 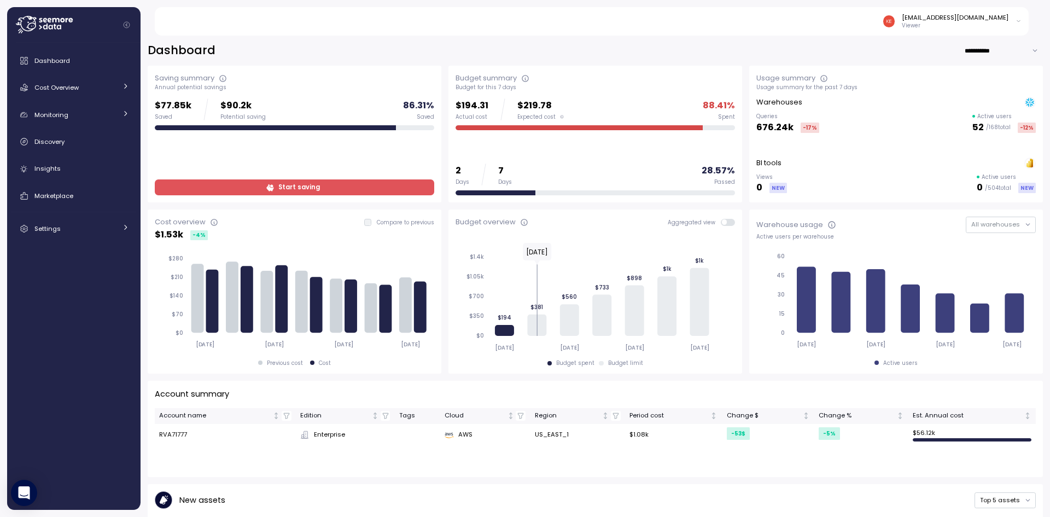 What do you see at coordinates (225, 415) in the screenshot?
I see `th: Account nameNot sorted` at bounding box center [225, 415].